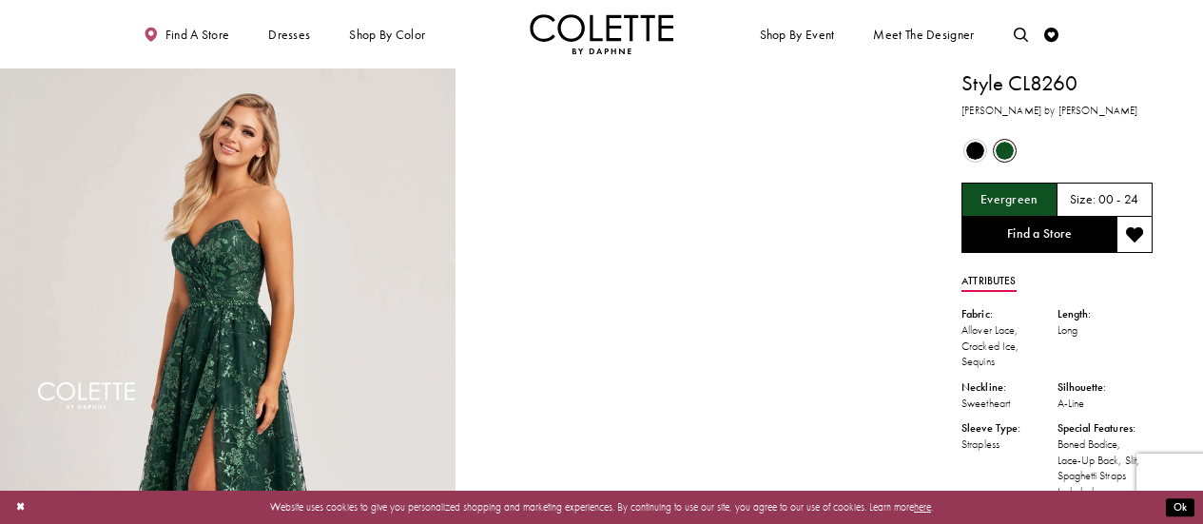  Describe the element at coordinates (1082, 199) in the screenshot. I see `span: Size:` at that location.